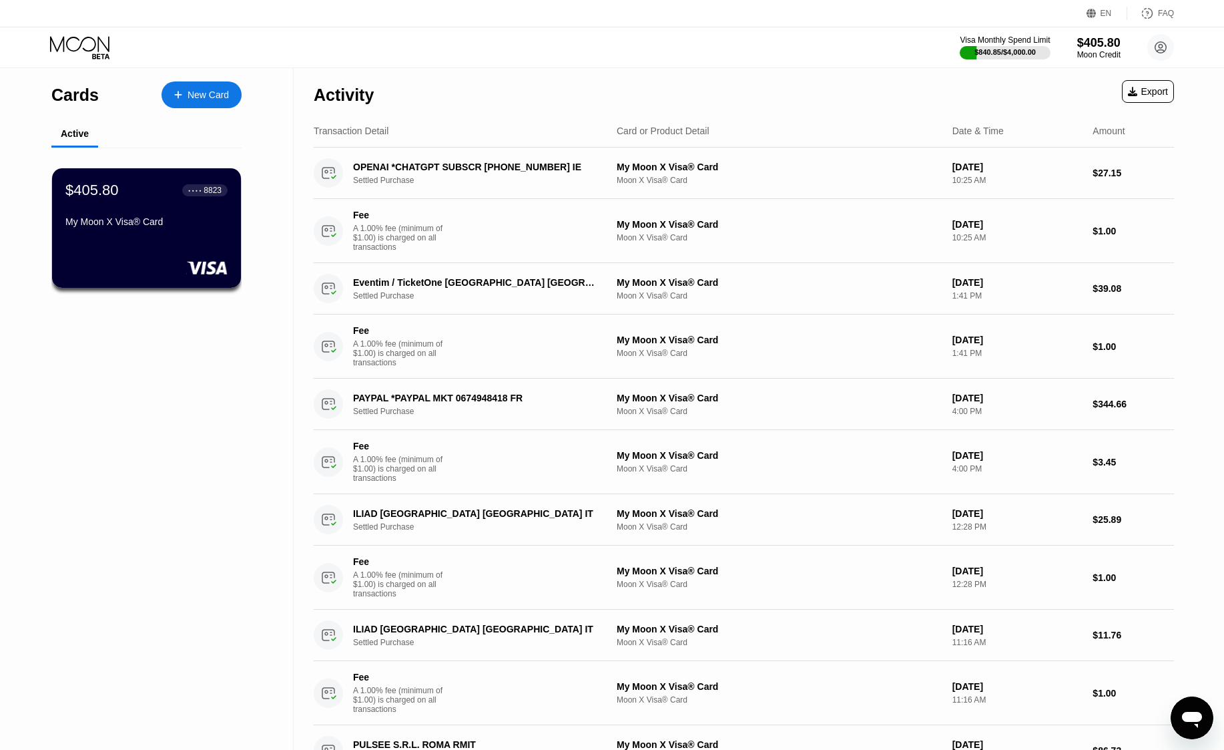 The image size is (1224, 750). What do you see at coordinates (1148, 91) in the screenshot?
I see `div: Export` at bounding box center [1148, 91].